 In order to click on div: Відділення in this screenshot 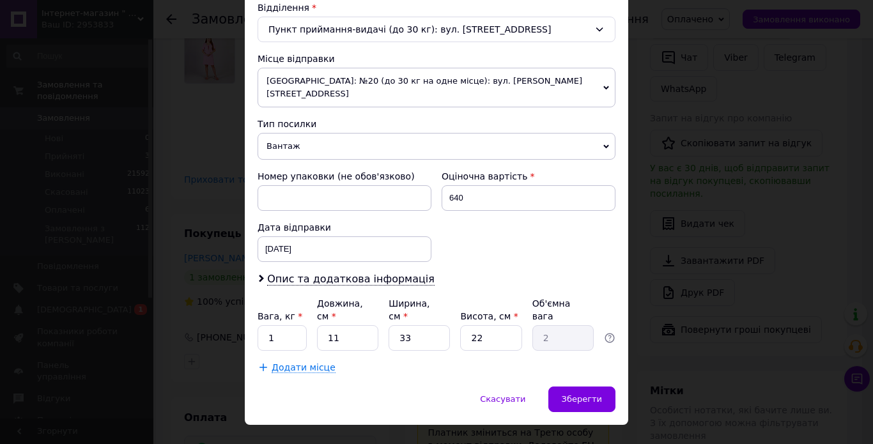, I will do `click(436, 8)`.